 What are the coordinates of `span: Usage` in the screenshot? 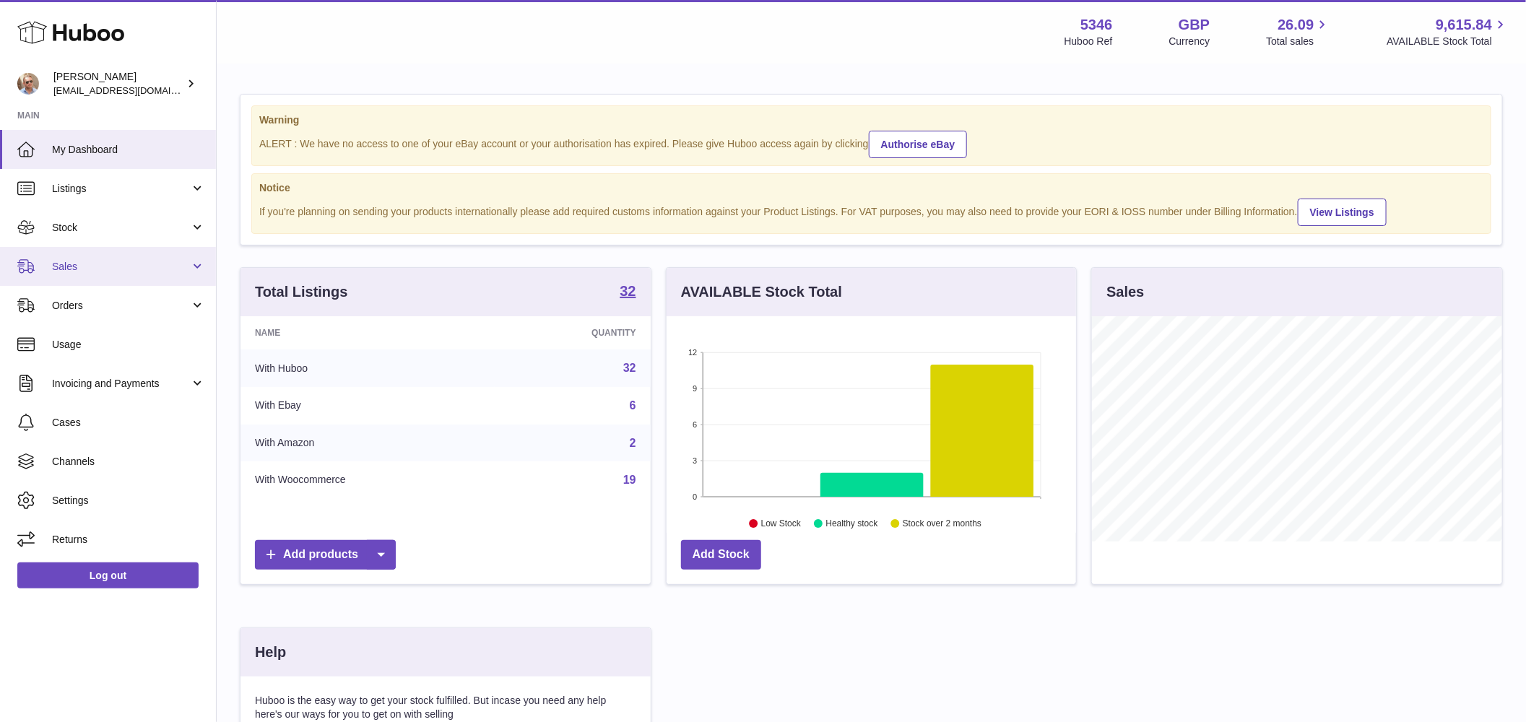 It's located at (129, 344).